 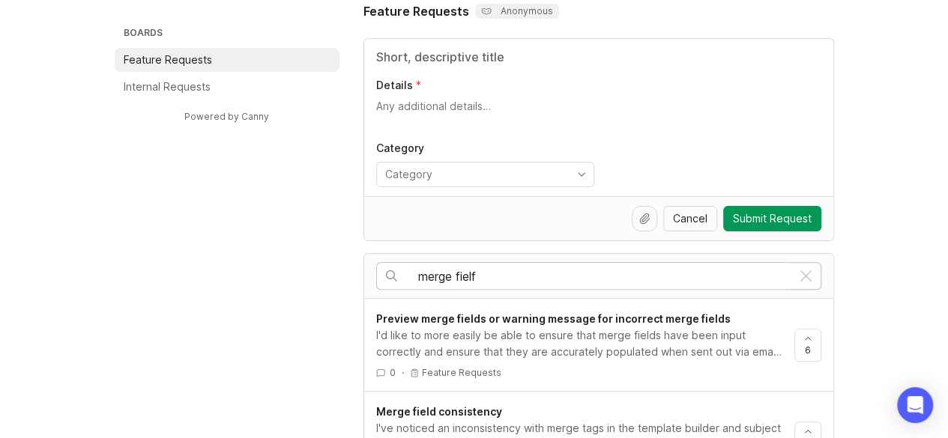 What do you see at coordinates (579, 344) in the screenshot?
I see `div: I'd like to more easily be able to ensure that merge fields have been input correctly and ensure ...` at bounding box center [579, 344].